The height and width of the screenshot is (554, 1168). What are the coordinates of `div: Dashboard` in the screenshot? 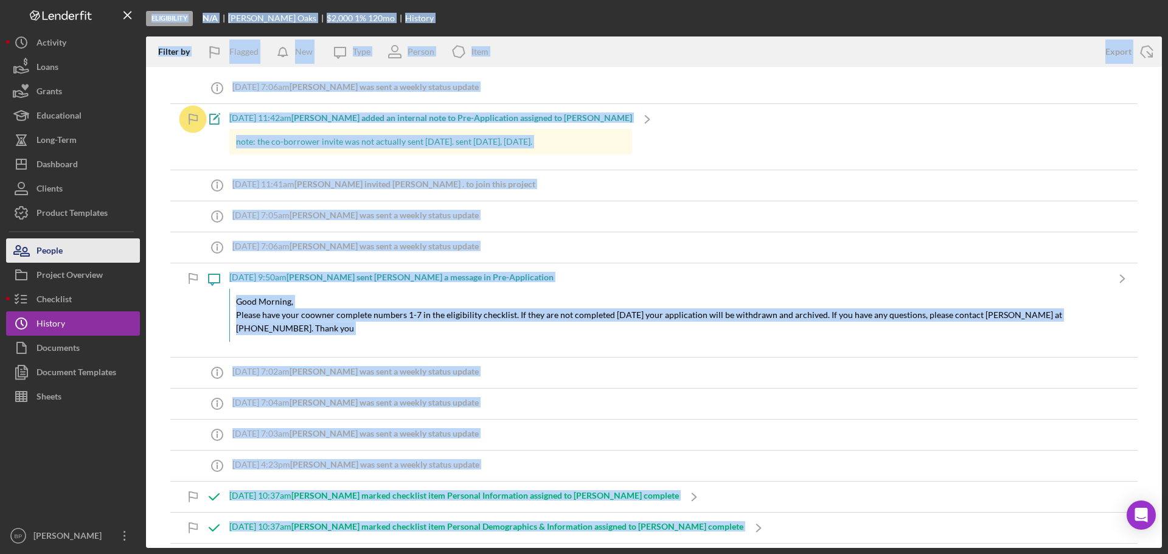 It's located at (57, 165).